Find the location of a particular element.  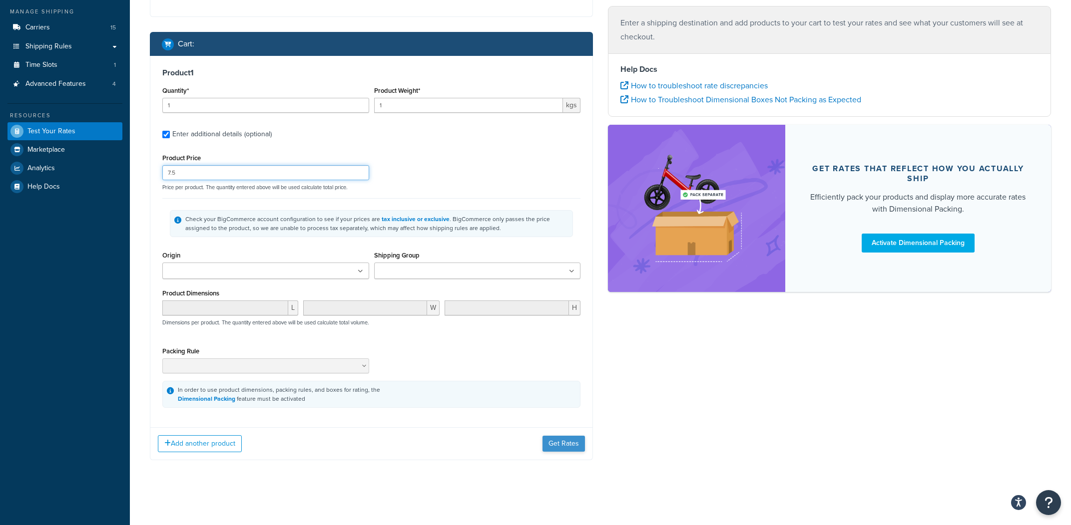

img: feature-image-dim-d40ad3071a2b3c8e08177464837368e35600d3c5e73b18a22c1e4bb210dc32ac.png is located at coordinates (696, 208).